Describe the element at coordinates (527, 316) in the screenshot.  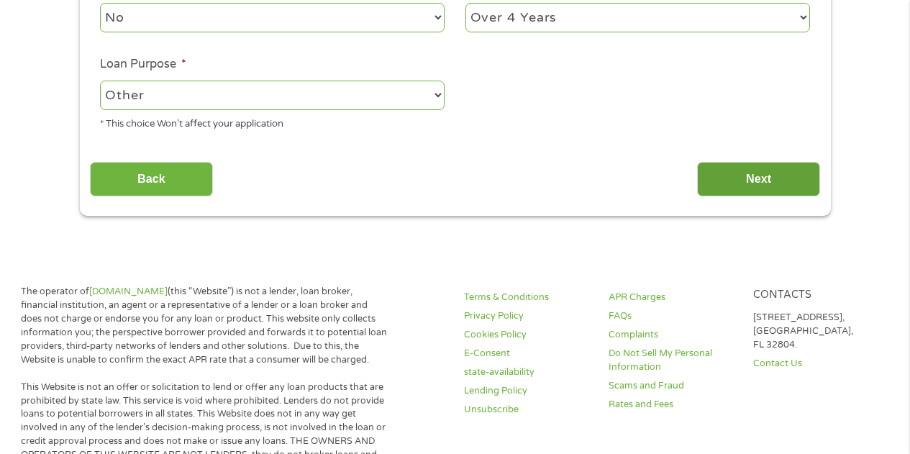
I see `a: Privacy Policy` at that location.